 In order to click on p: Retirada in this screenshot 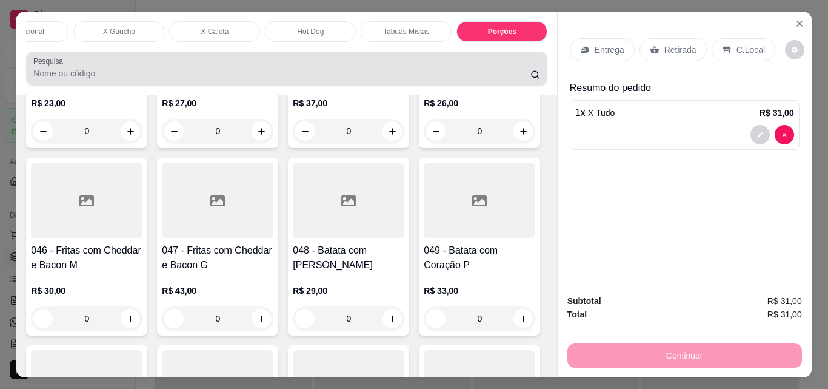, I will do `click(681, 50)`.